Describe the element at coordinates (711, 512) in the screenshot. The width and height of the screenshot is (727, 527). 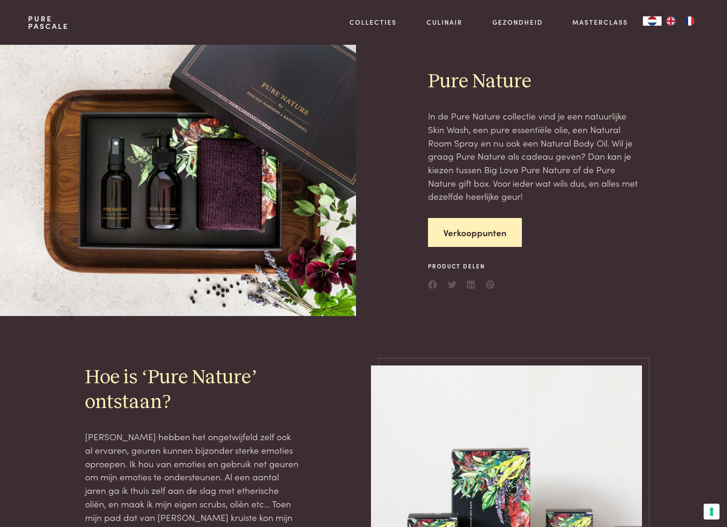
I see `button: Uw voorkeuren voor toestemming voor trackingtechnologieën` at that location.